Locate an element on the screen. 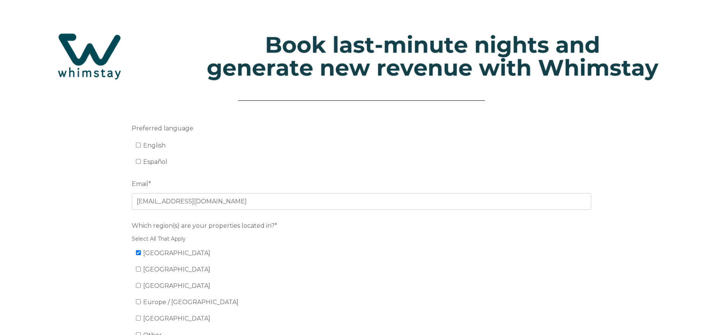 The image size is (723, 335). input: Español is located at coordinates (138, 161).